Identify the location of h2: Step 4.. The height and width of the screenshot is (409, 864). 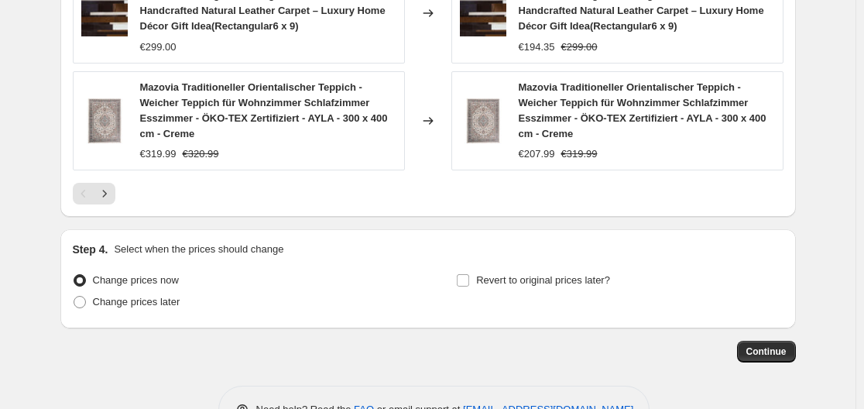
(91, 249).